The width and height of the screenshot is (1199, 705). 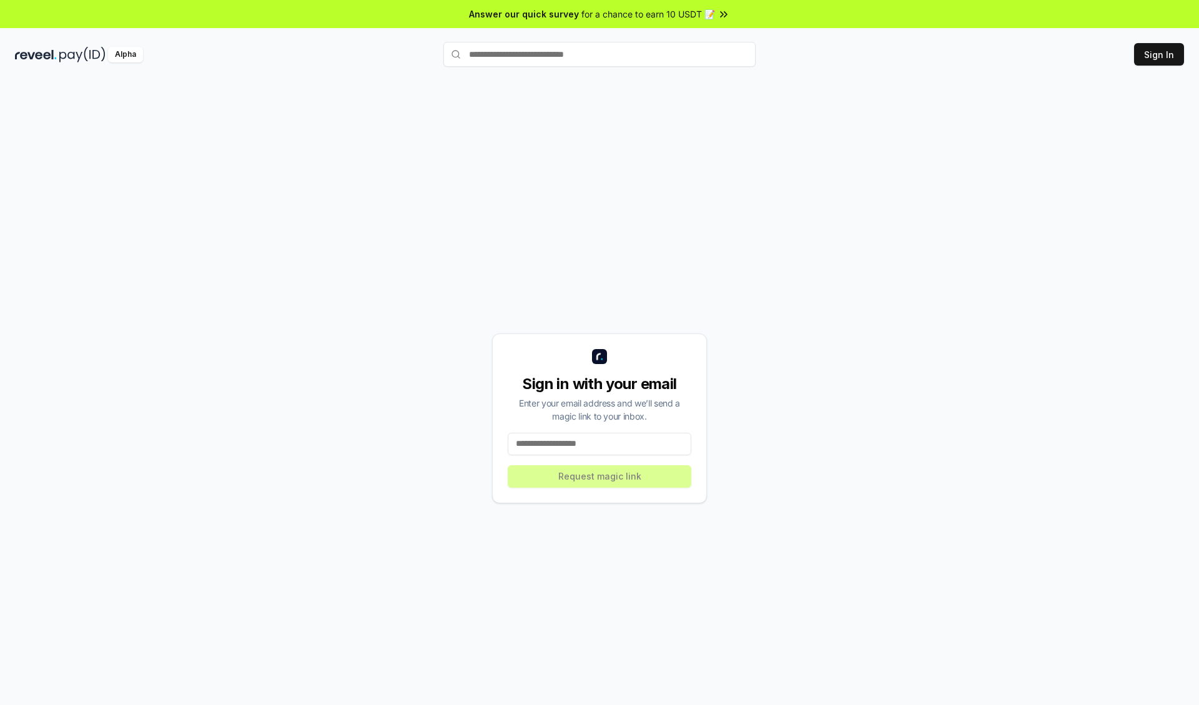 I want to click on img: pay_id, so click(x=82, y=54).